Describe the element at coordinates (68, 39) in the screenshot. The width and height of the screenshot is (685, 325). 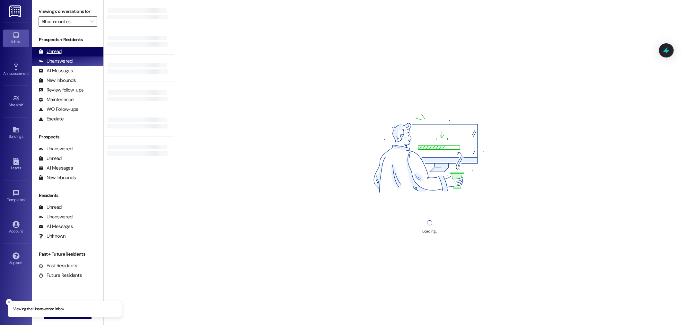
I see `div: Prospects + Residents` at that location.